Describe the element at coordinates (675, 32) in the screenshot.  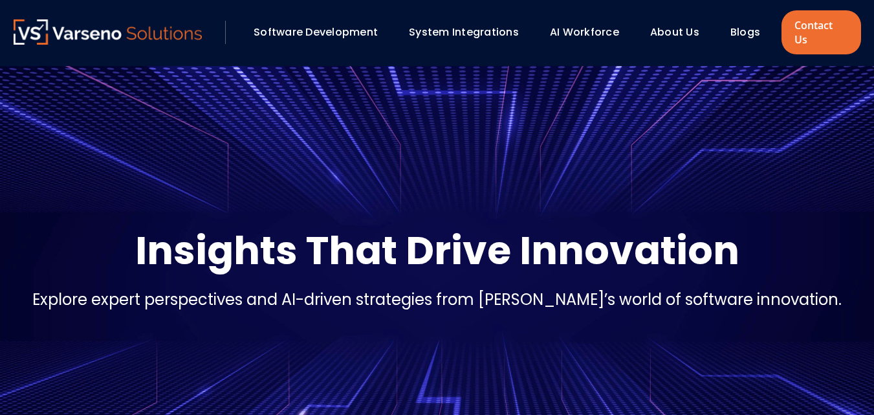
I see `a: About Us` at that location.